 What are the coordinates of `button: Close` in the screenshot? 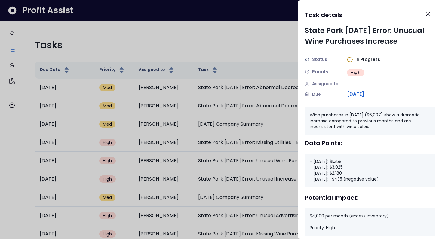 It's located at (428, 14).